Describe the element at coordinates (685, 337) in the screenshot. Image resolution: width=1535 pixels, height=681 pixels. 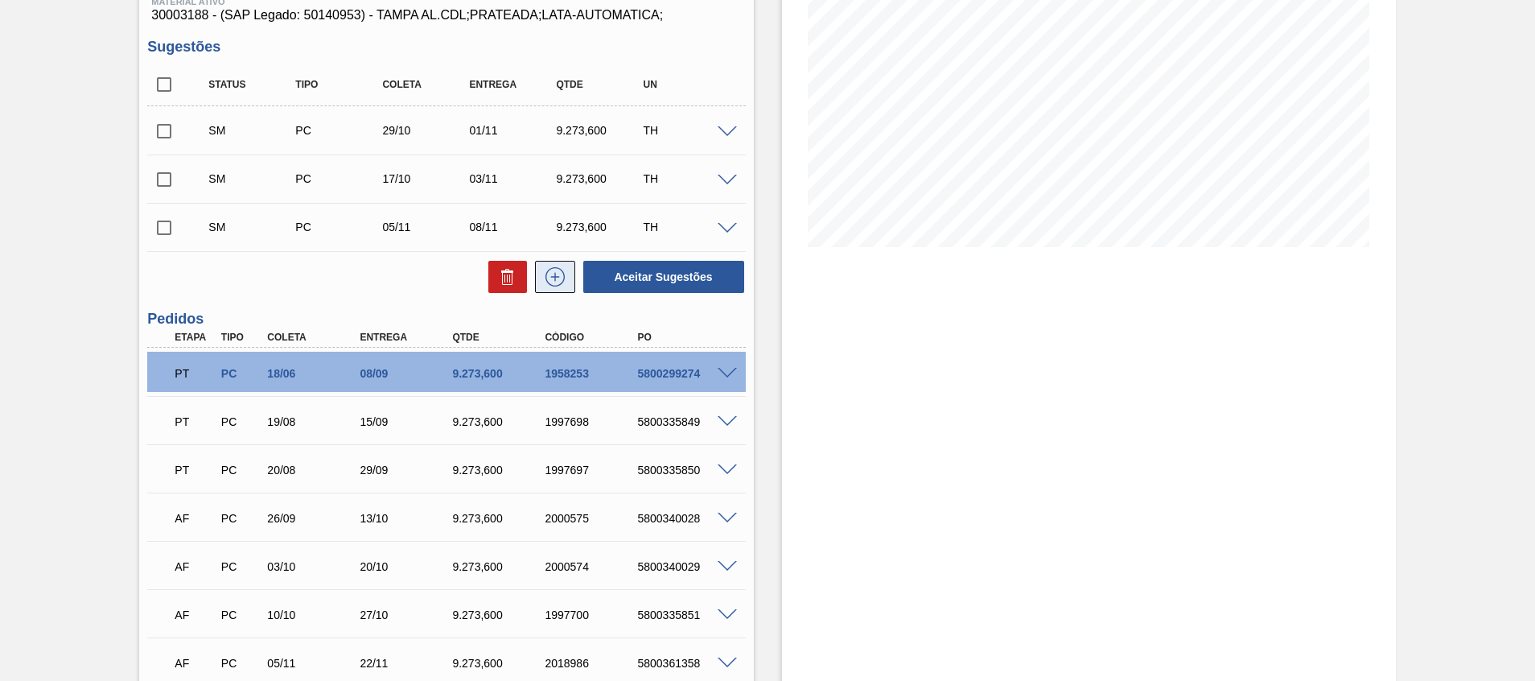
I see `div: PO` at that location.